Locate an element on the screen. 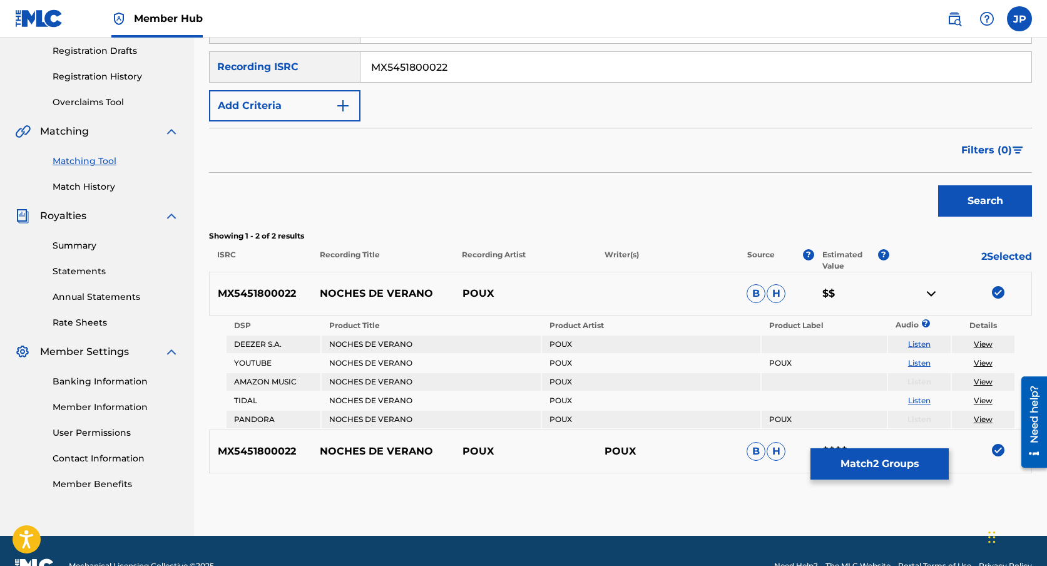 The height and width of the screenshot is (566, 1047). a: Contact Information is located at coordinates (116, 458).